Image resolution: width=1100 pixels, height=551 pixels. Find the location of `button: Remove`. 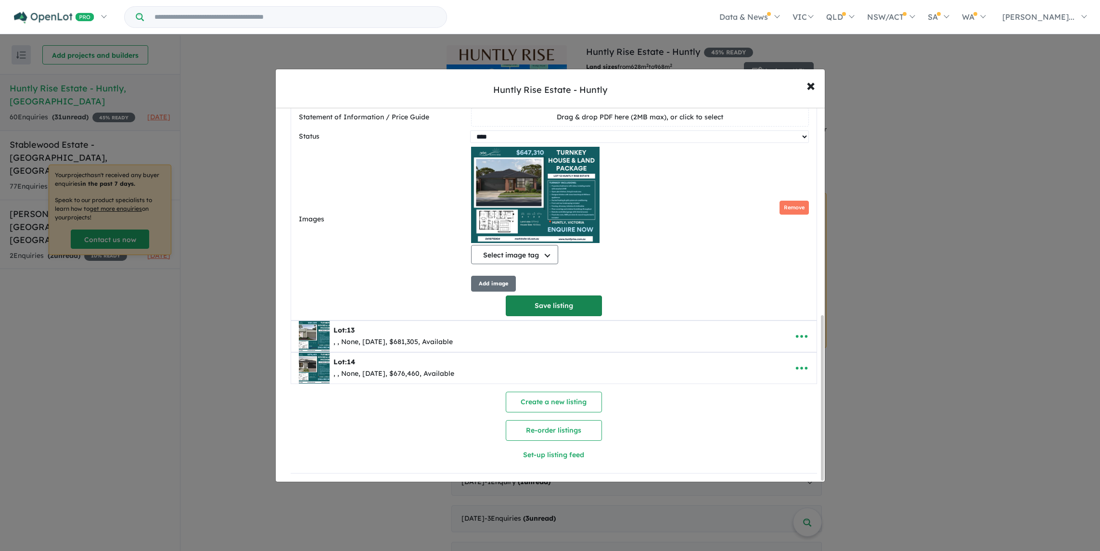

button: Remove is located at coordinates (794, 207).